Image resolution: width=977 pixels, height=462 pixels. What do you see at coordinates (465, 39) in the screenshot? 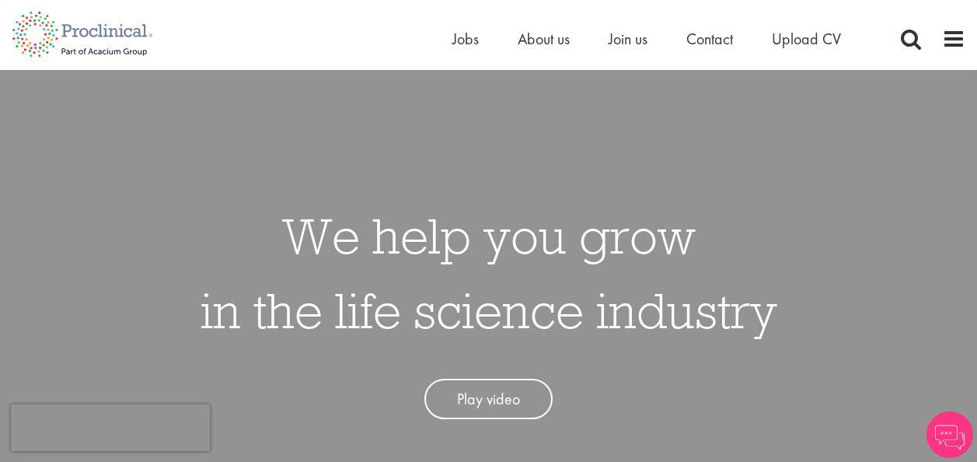
I see `span: Jobs` at bounding box center [465, 39].